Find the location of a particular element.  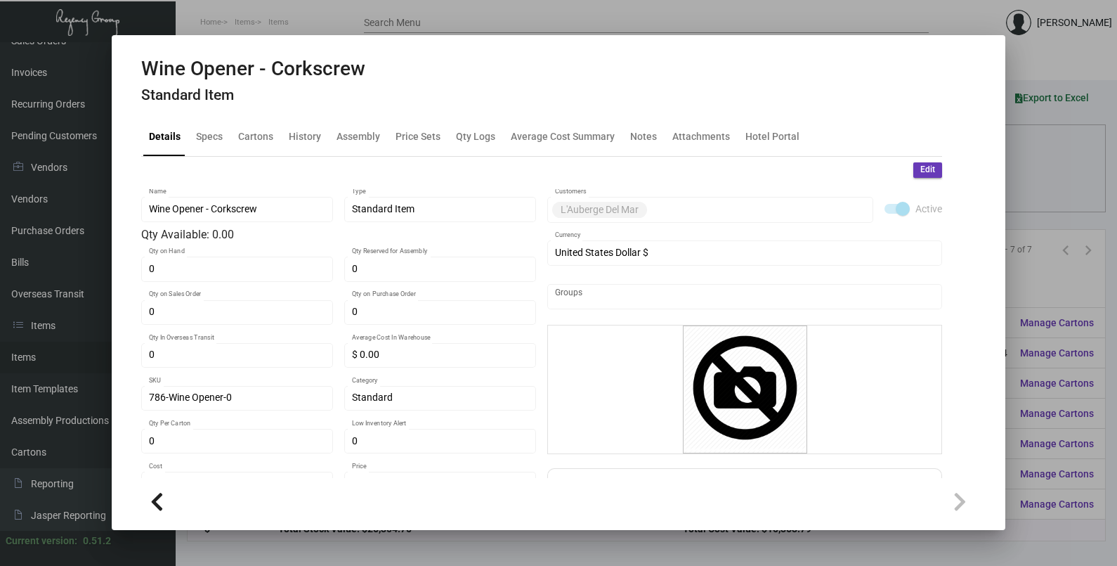

div: Qty Logs is located at coordinates (476, 136).